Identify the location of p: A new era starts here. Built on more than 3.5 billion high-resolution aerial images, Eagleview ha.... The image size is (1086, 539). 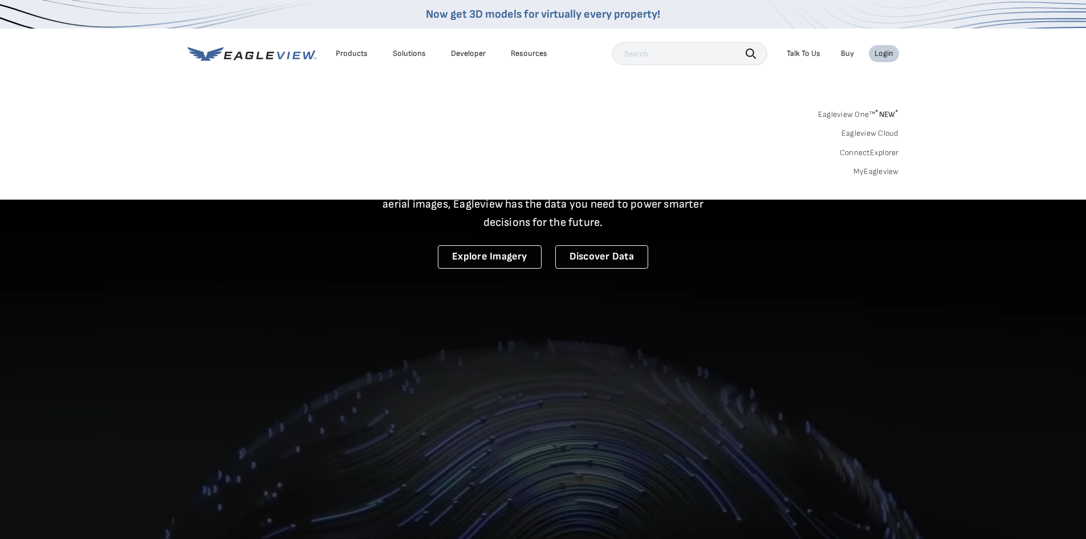
(543, 204).